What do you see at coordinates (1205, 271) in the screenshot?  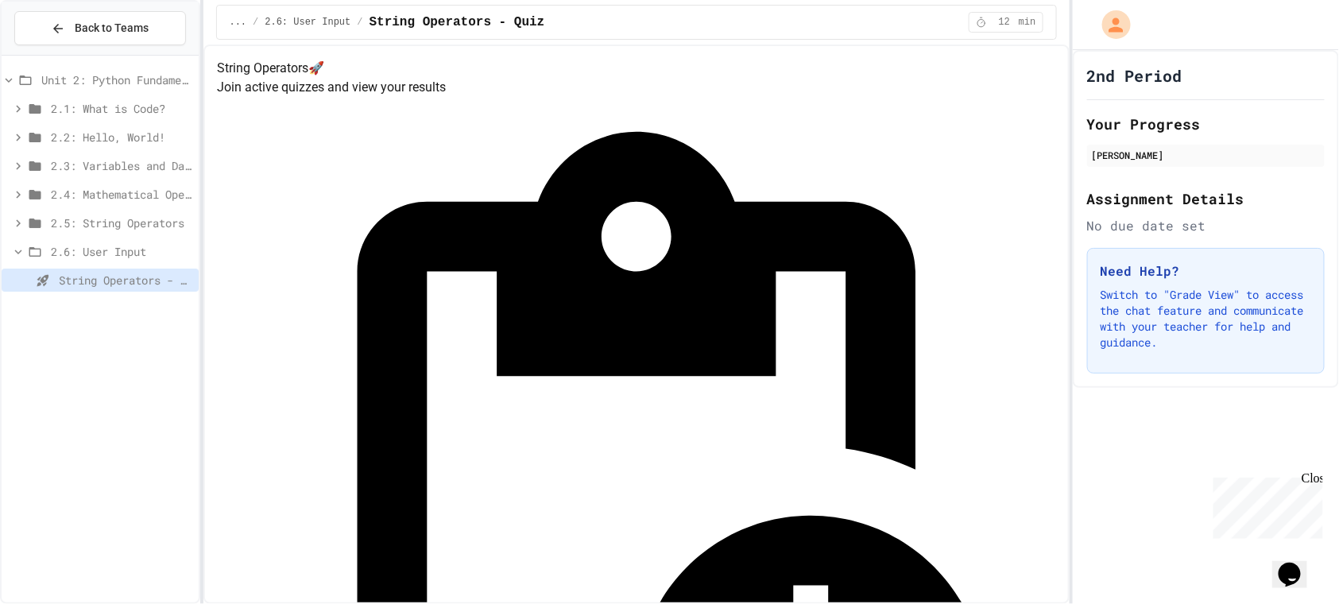 I see `h3: Need Help?` at bounding box center [1205, 271].